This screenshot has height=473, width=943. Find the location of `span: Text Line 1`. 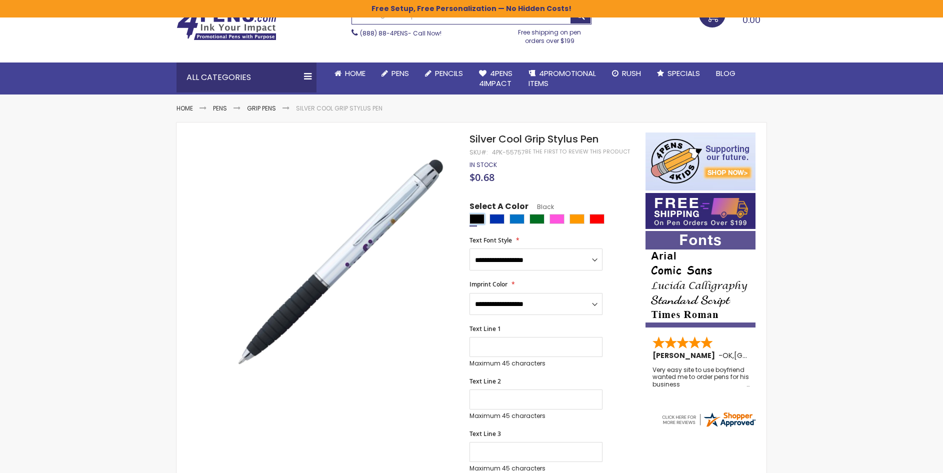

span: Text Line 1 is located at coordinates (485, 328).